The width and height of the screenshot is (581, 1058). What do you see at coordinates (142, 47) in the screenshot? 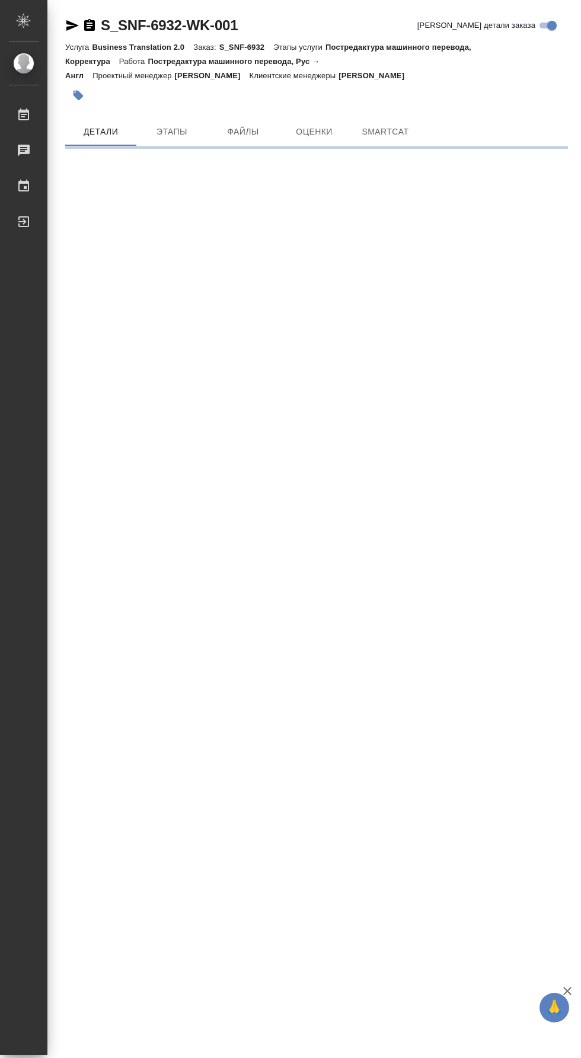
I see `p: Business Translation 2.0` at bounding box center [142, 47].